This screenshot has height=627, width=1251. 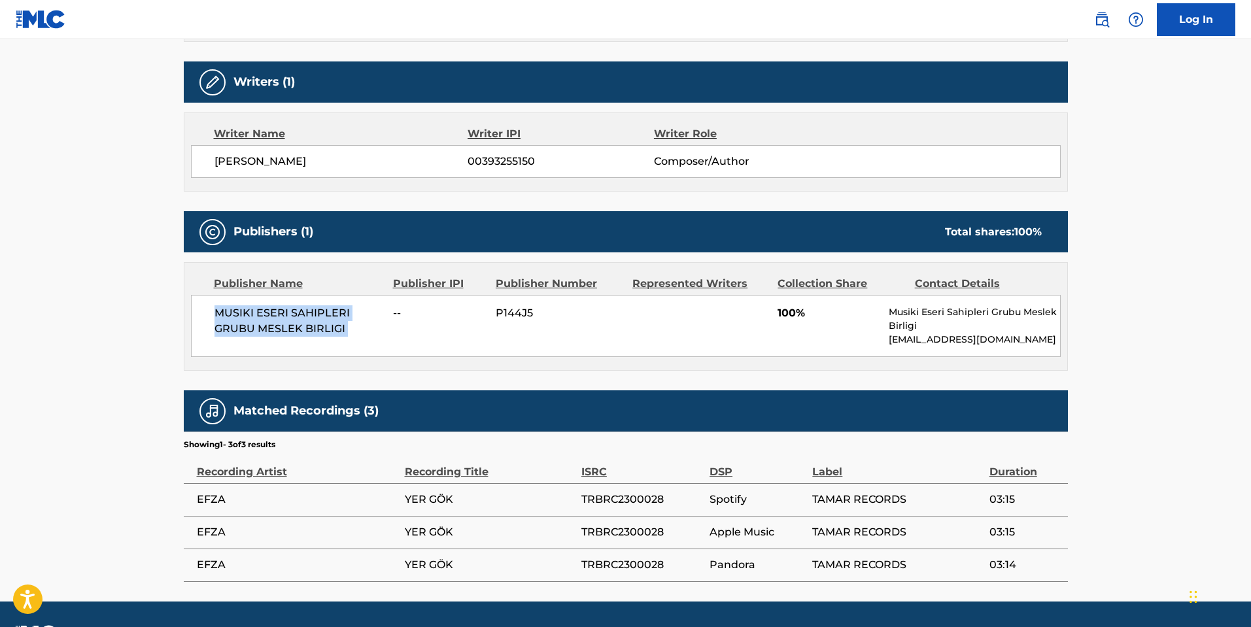 I want to click on img: help, so click(x=1136, y=20).